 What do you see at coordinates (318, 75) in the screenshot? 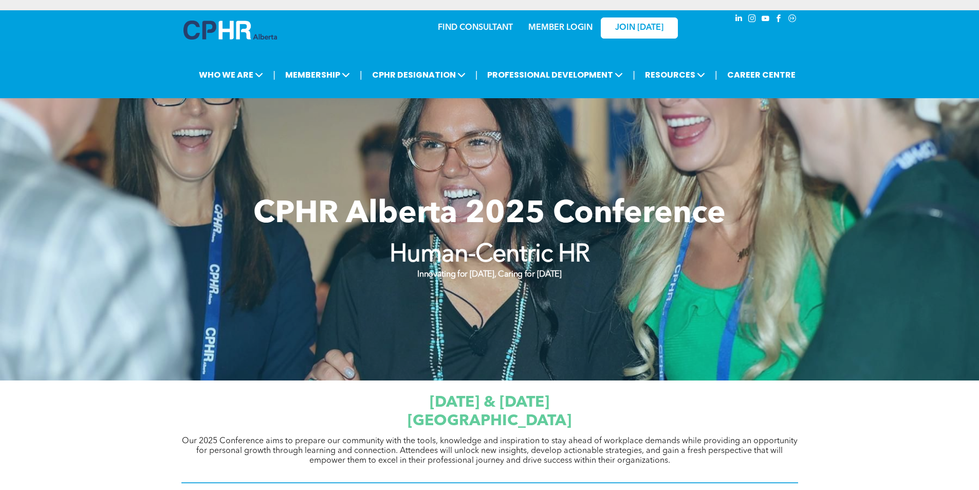
I see `span: MEMBERSHIP` at bounding box center [318, 75].